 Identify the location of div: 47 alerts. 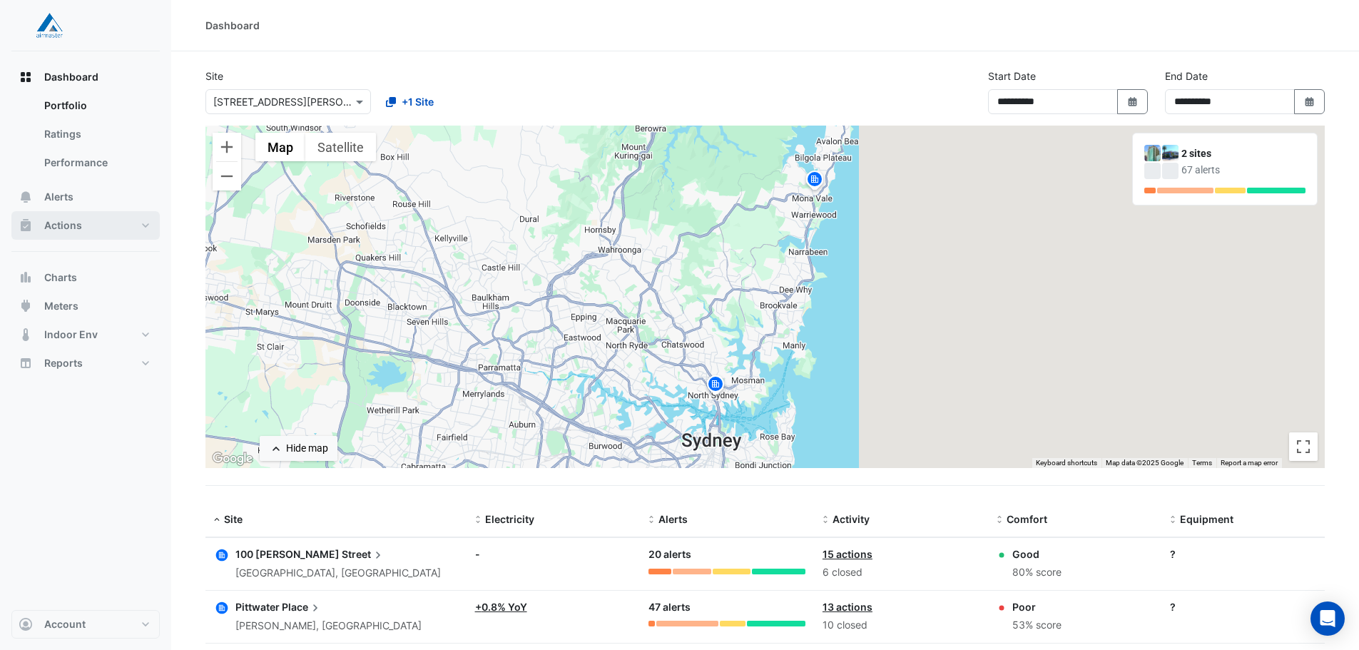
(727, 607).